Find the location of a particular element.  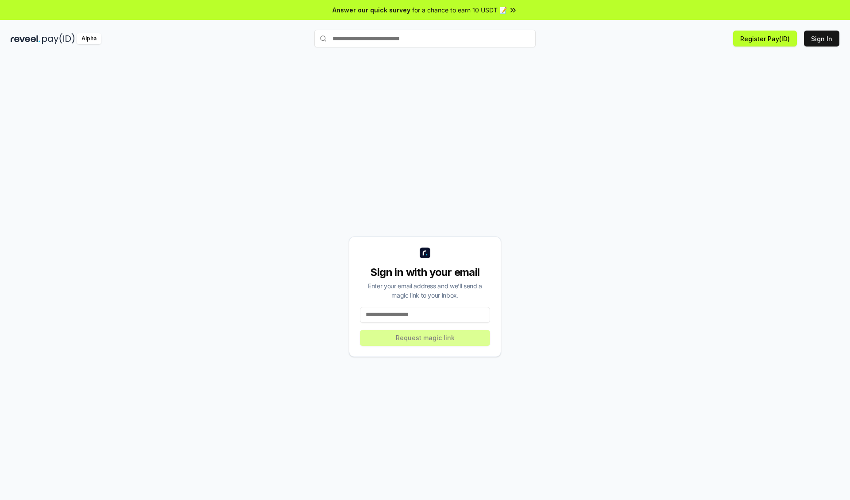

img: reveel_dark is located at coordinates (25, 39).